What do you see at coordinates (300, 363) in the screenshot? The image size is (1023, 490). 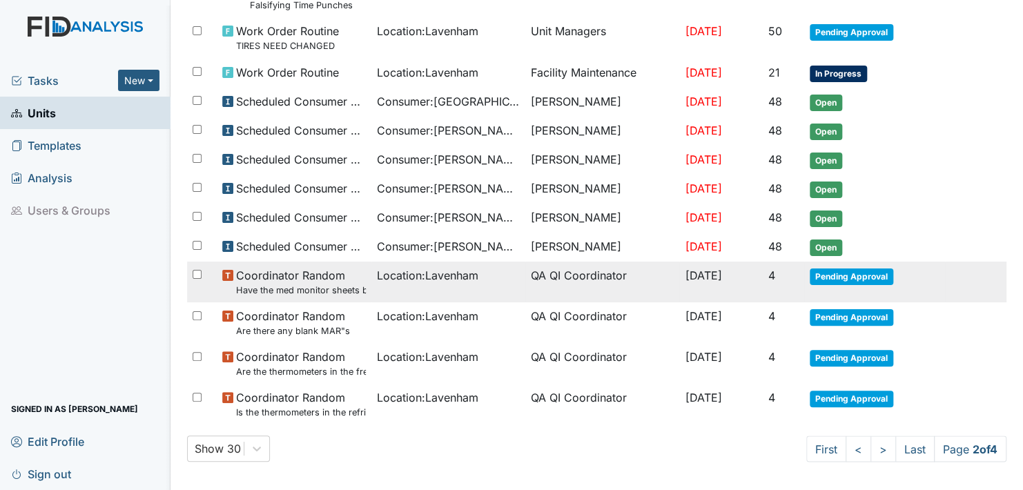 I see `span: Coordinator Random Are the thermometers in the freezer reading between 0 degrees and 10 degrees?` at bounding box center [300, 363].